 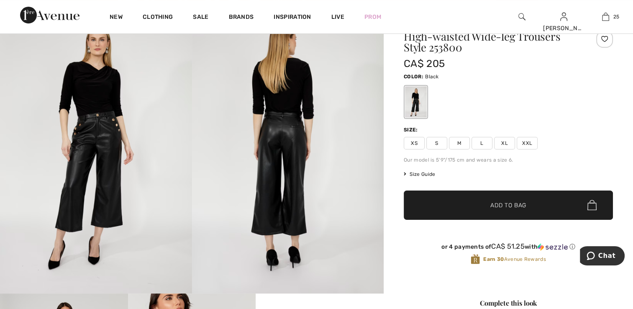 I want to click on span: Size Guide, so click(x=419, y=174).